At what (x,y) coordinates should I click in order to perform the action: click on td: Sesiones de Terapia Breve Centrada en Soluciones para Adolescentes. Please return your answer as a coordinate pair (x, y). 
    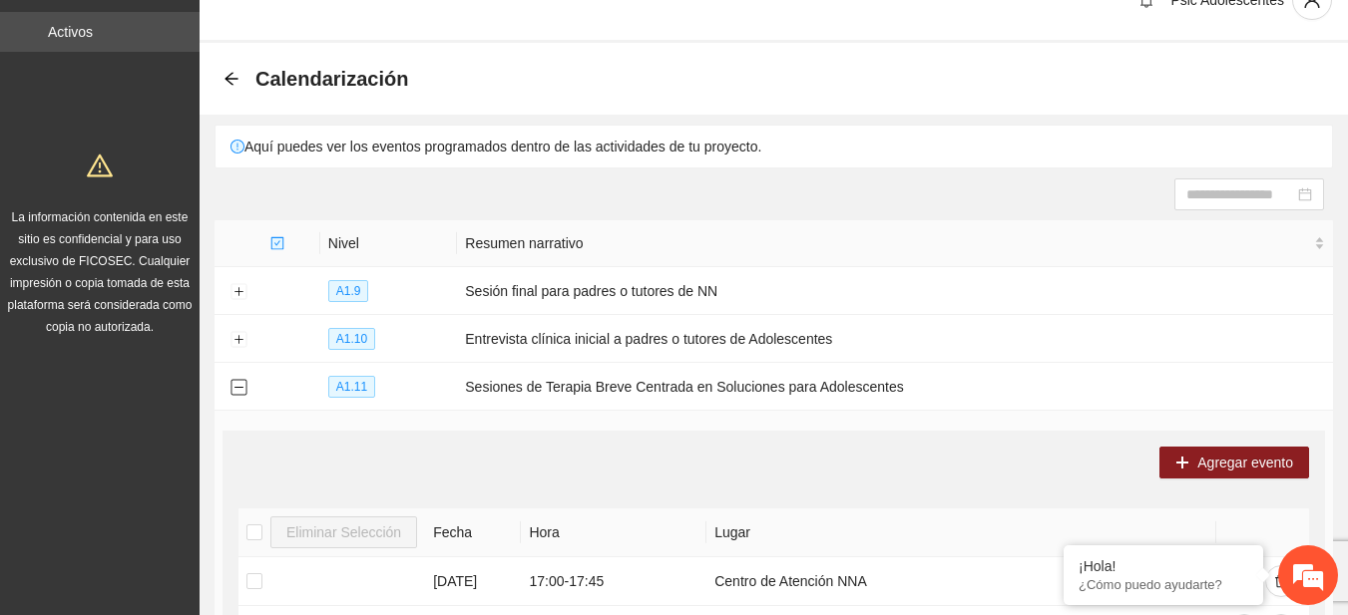
    Looking at the image, I should click on (895, 387).